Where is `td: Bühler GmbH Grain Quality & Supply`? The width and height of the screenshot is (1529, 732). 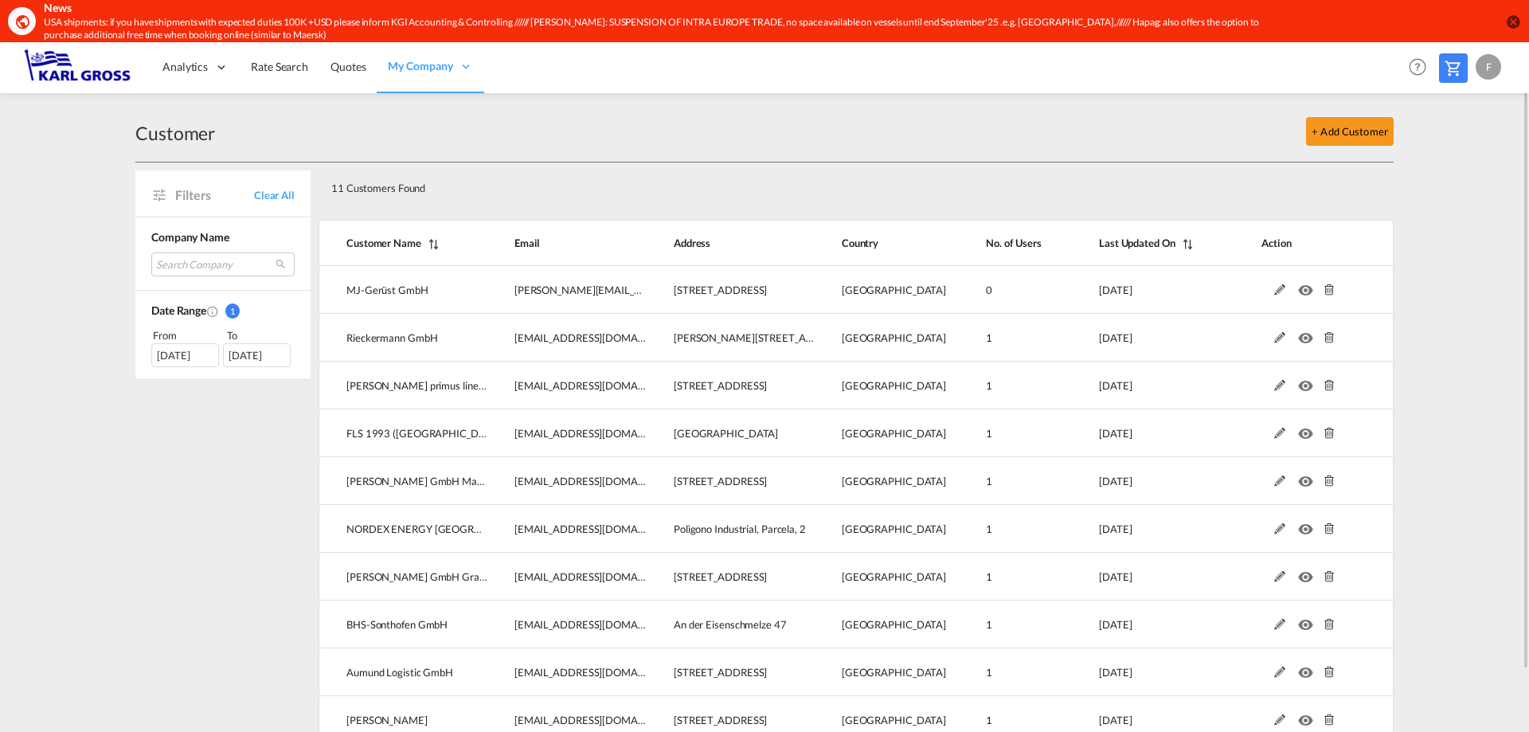 td: Bühler GmbH Grain Quality & Supply is located at coordinates (403, 577).